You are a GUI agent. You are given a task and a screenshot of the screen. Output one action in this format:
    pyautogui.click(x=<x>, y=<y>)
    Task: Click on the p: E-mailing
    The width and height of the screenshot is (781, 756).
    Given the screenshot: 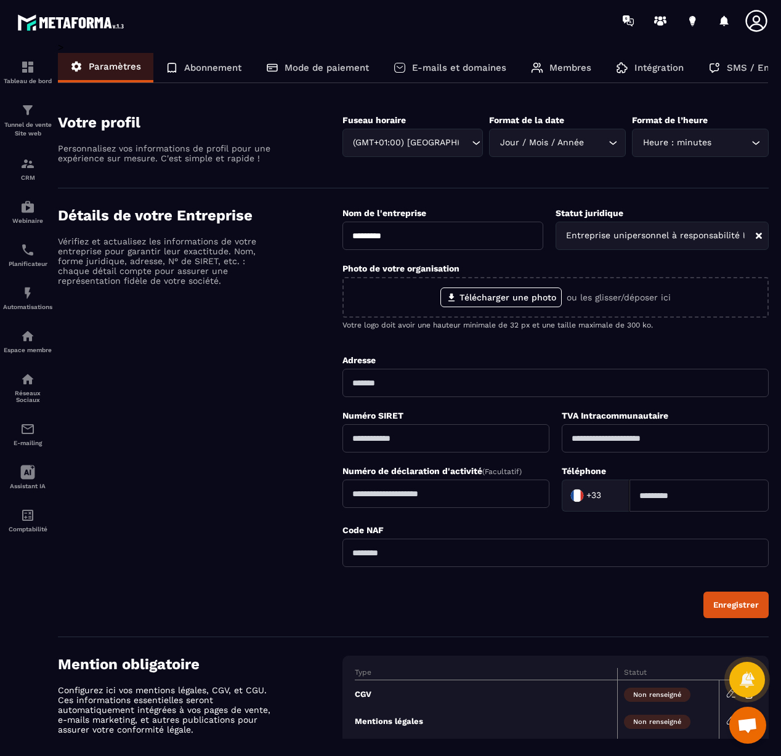 What is the action you would take?
    pyautogui.click(x=28, y=443)
    